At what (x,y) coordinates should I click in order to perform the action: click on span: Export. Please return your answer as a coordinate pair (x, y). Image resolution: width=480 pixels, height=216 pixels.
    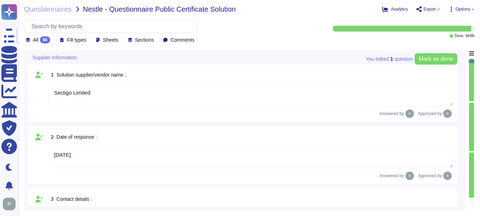
    Looking at the image, I should click on (429, 9).